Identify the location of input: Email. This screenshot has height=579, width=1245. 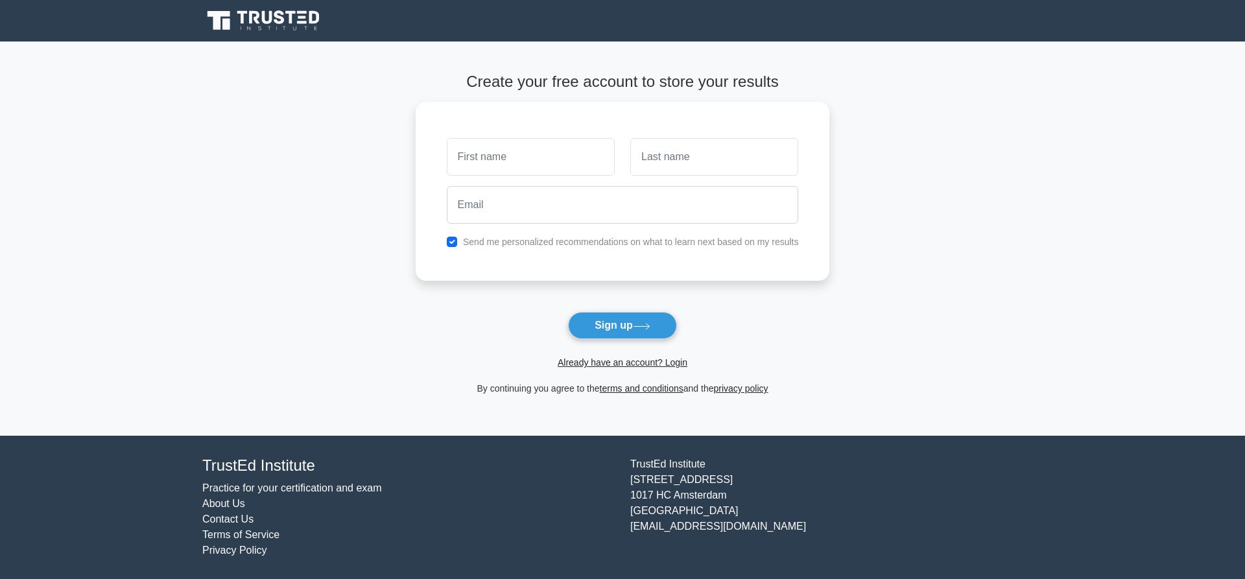
(622, 205).